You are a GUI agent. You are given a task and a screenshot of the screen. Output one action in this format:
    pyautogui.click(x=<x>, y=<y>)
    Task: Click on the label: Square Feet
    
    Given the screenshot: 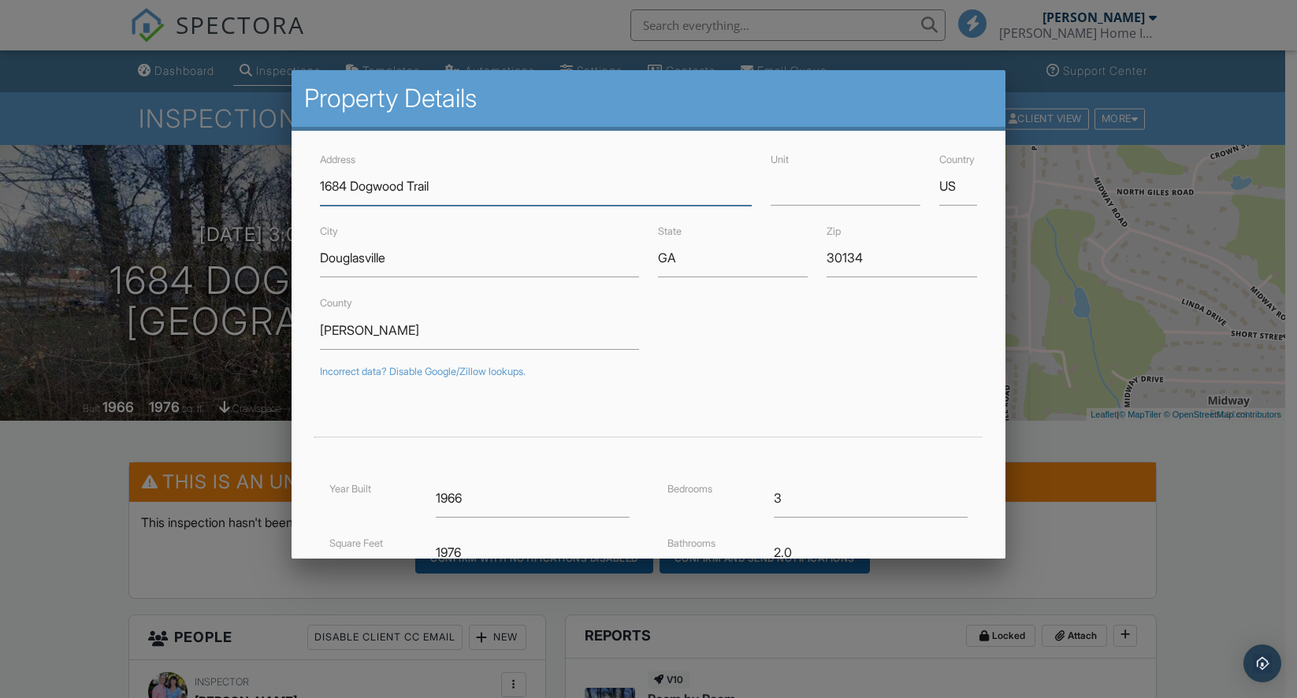 What is the action you would take?
    pyautogui.click(x=356, y=543)
    